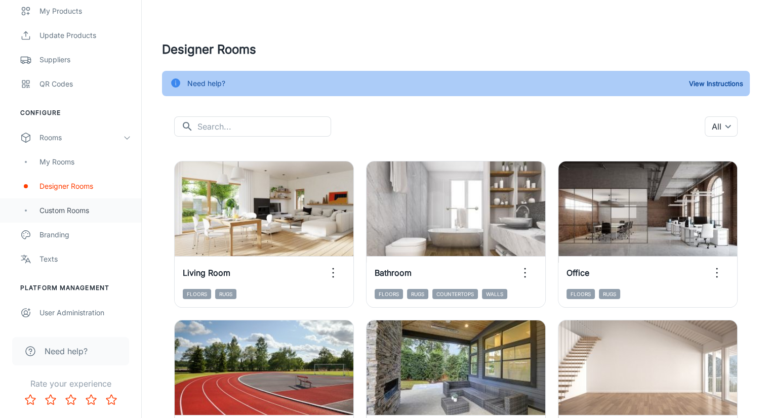  I want to click on button: Rate 4 star, so click(91, 400).